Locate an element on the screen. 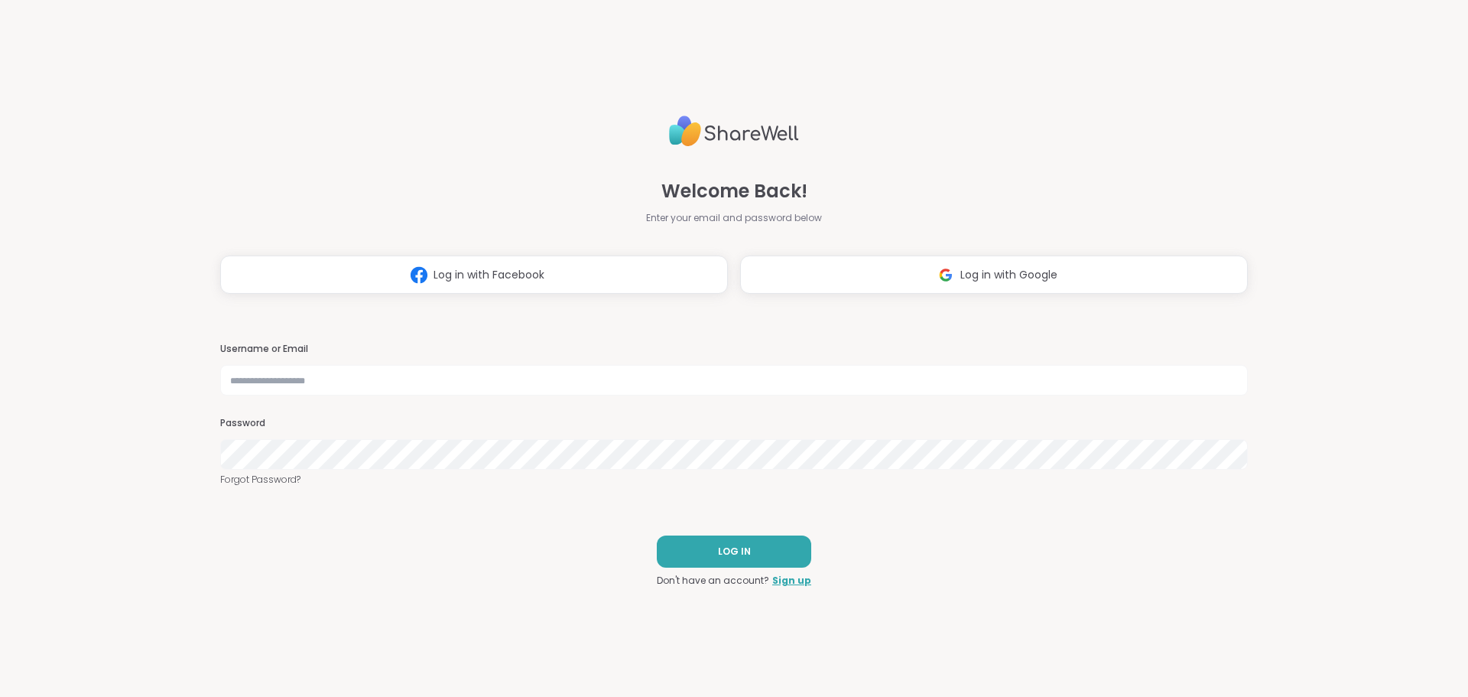 The image size is (1468, 697). h3: Password is located at coordinates (734, 423).